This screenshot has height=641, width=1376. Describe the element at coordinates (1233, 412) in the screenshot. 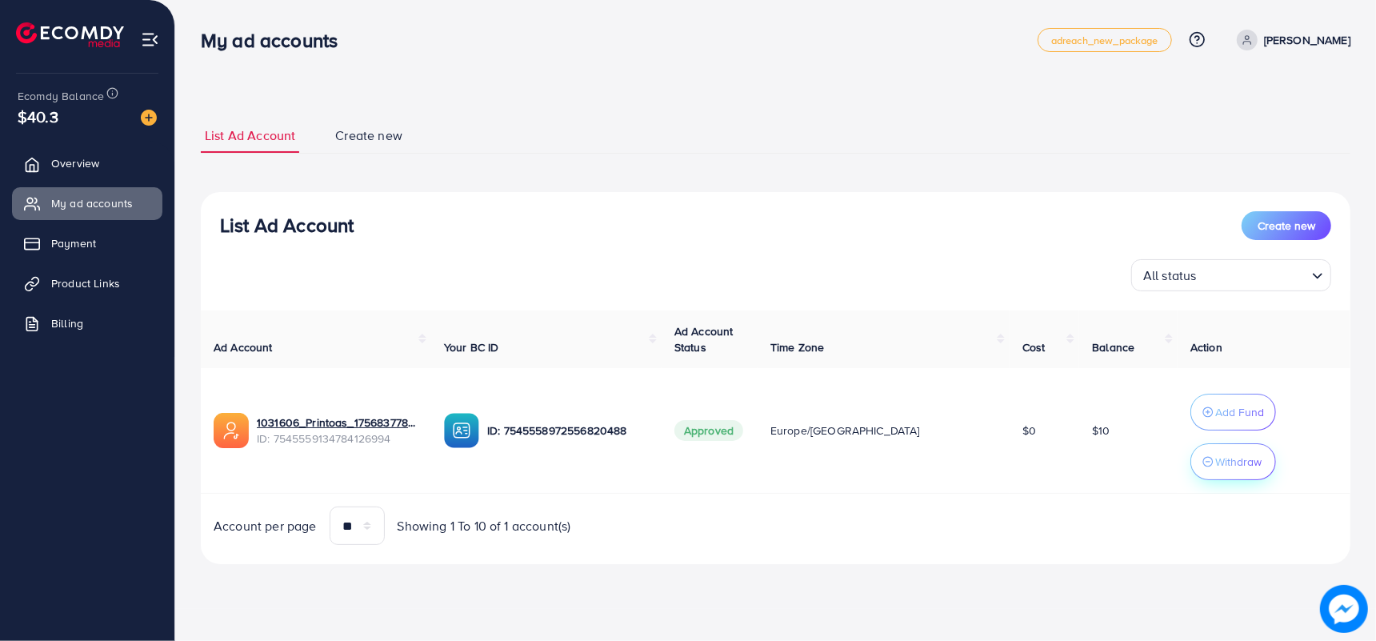

I see `button: Add Fund` at that location.